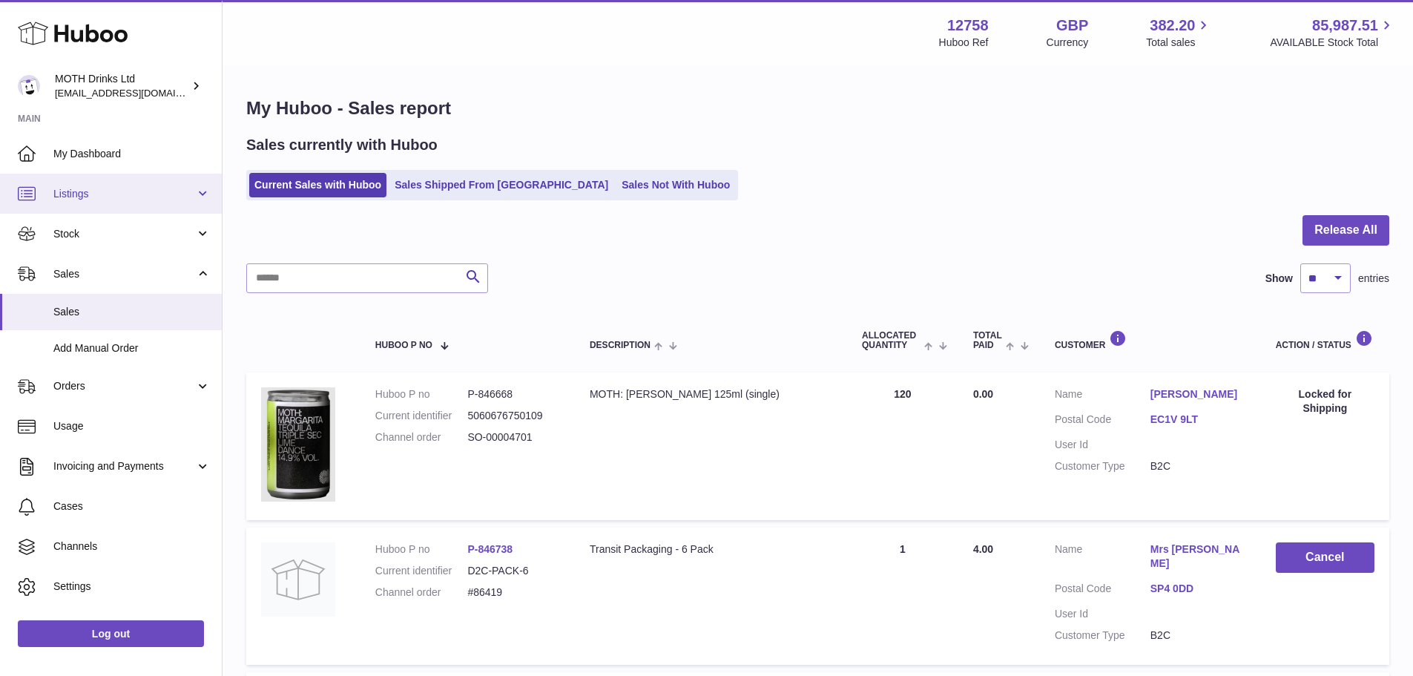  What do you see at coordinates (132, 426) in the screenshot?
I see `span: Usage` at bounding box center [132, 426].